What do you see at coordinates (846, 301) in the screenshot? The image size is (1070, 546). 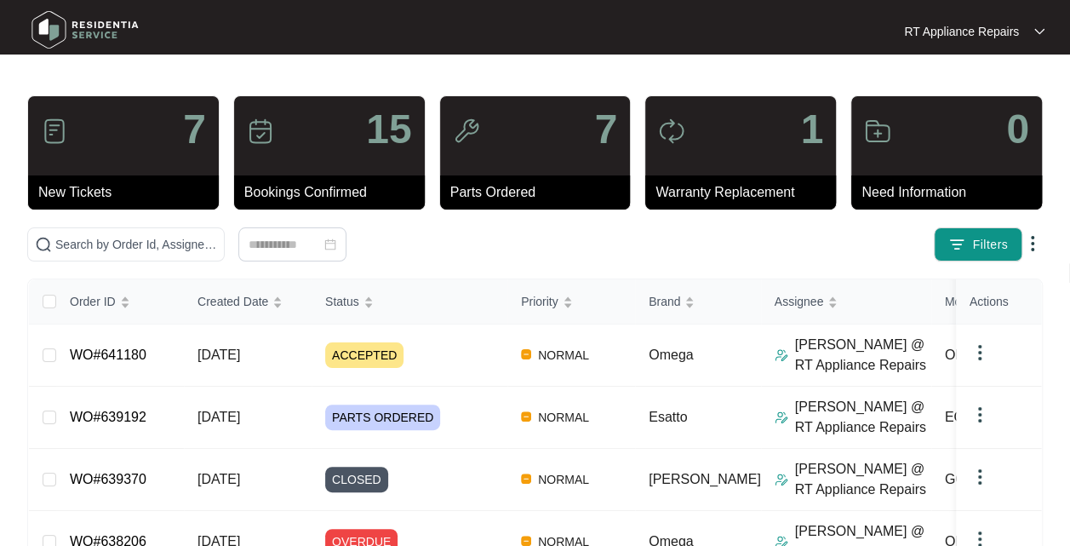 I see `th: Assignee` at bounding box center [846, 301].